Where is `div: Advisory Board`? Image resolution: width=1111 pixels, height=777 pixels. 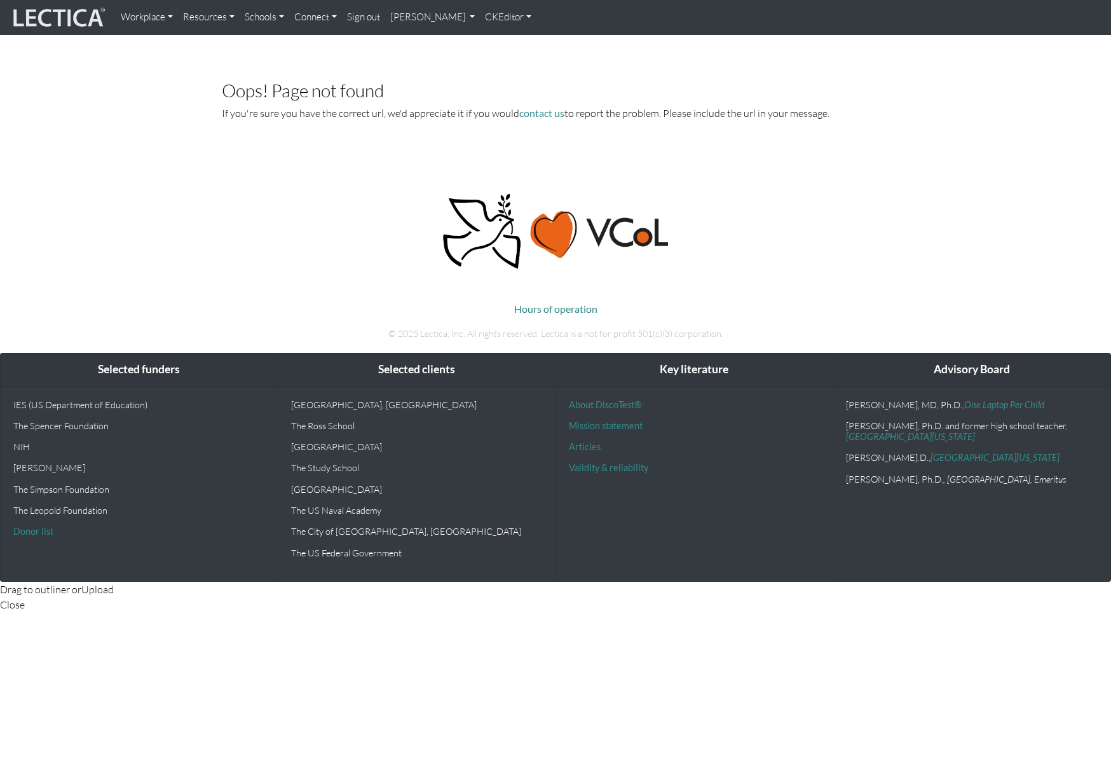 div: Advisory Board is located at coordinates (972, 369).